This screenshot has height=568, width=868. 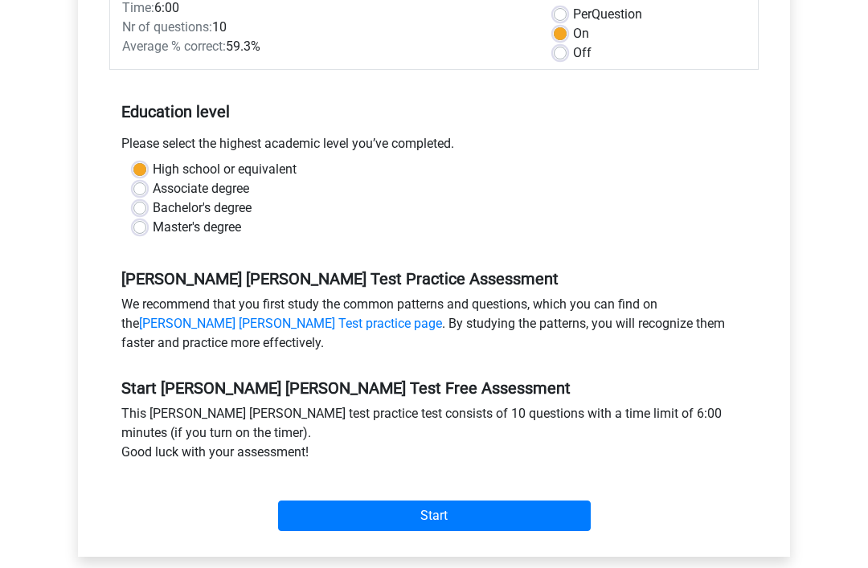 I want to click on label: Question, so click(x=608, y=15).